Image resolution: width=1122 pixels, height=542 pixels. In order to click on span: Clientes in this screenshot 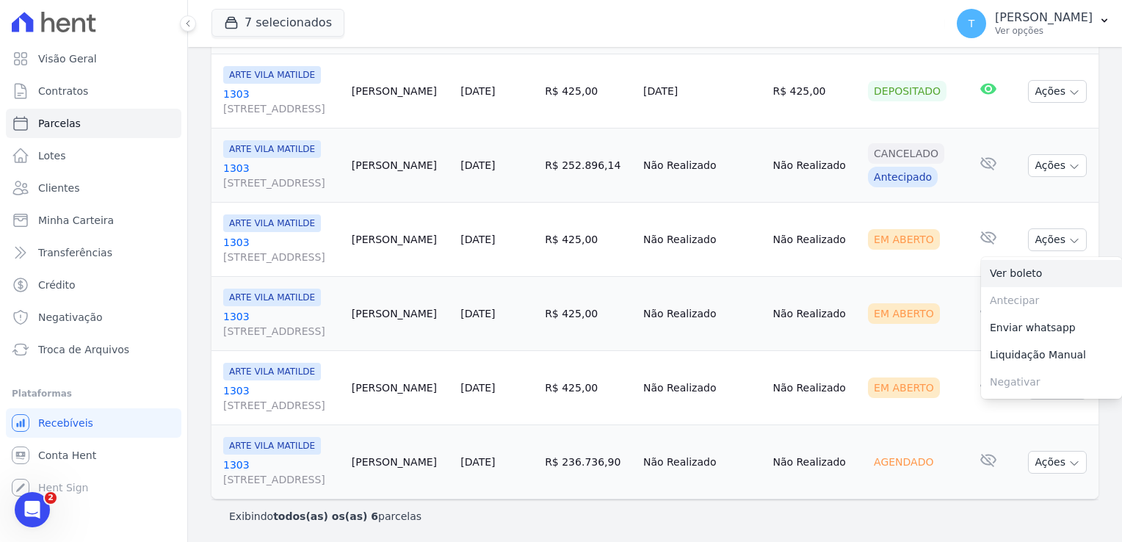, I will do `click(59, 188)`.